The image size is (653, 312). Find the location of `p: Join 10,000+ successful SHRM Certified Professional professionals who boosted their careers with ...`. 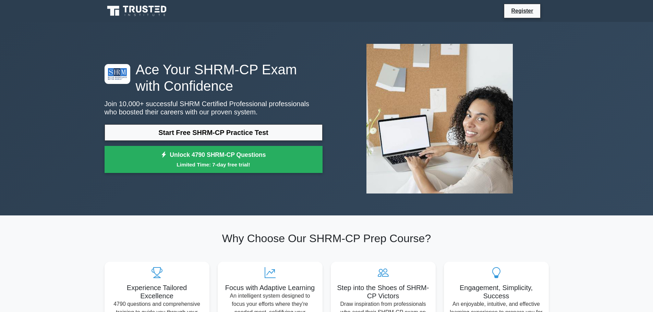

p: Join 10,000+ successful SHRM Certified Professional professionals who boosted their careers with ... is located at coordinates (214, 108).